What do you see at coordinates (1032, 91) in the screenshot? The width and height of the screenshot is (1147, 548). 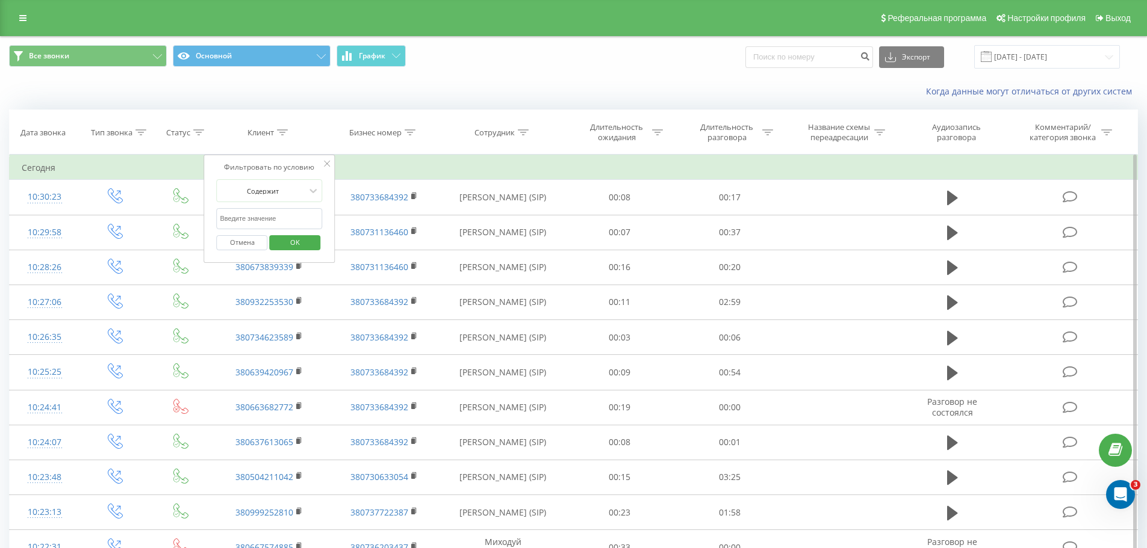 I see `a: Когда данные могут отличаться от других систем` at bounding box center [1032, 91].